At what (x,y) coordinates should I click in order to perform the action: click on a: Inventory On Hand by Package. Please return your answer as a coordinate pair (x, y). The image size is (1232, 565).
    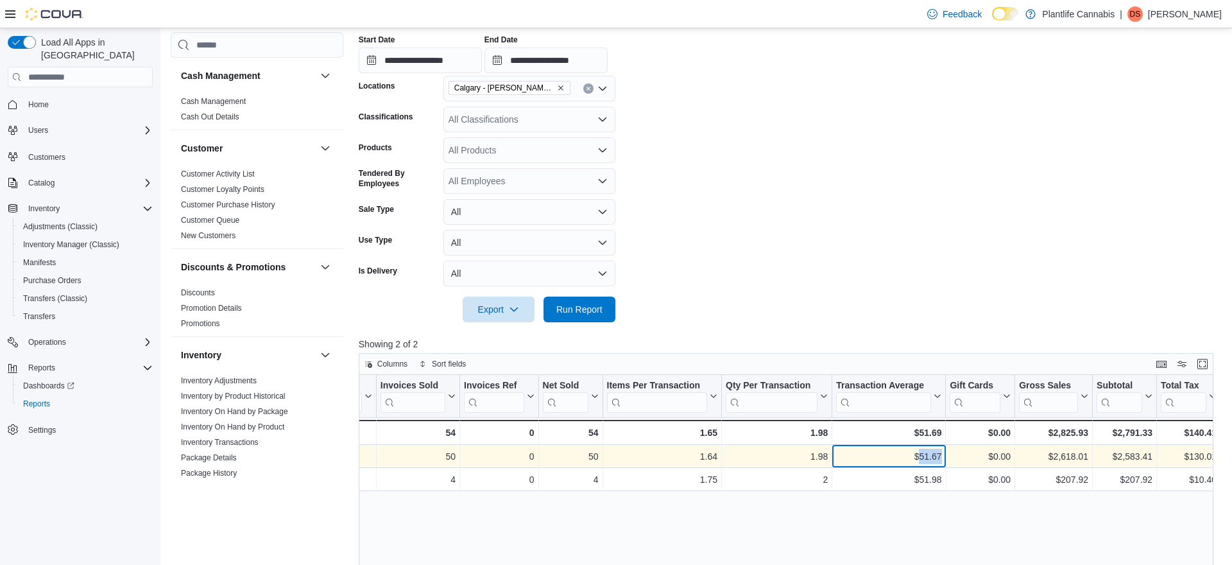
    Looking at the image, I should click on (234, 411).